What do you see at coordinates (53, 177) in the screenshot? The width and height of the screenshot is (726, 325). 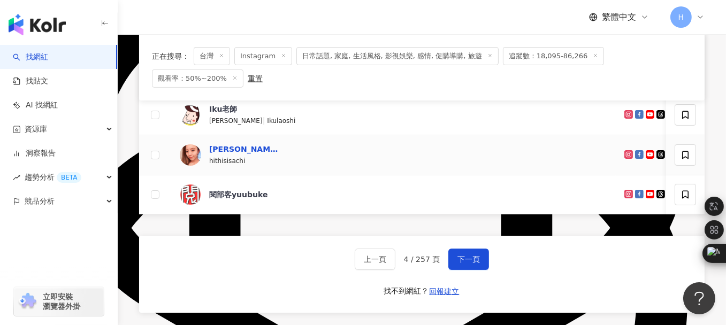 I see `span: 趨勢分析` at bounding box center [53, 177].